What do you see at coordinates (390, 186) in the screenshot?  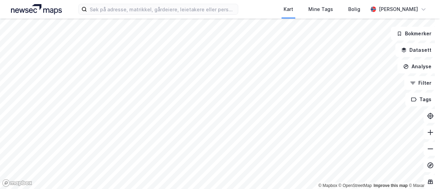 I see `a: Improve this map` at bounding box center [390, 186].